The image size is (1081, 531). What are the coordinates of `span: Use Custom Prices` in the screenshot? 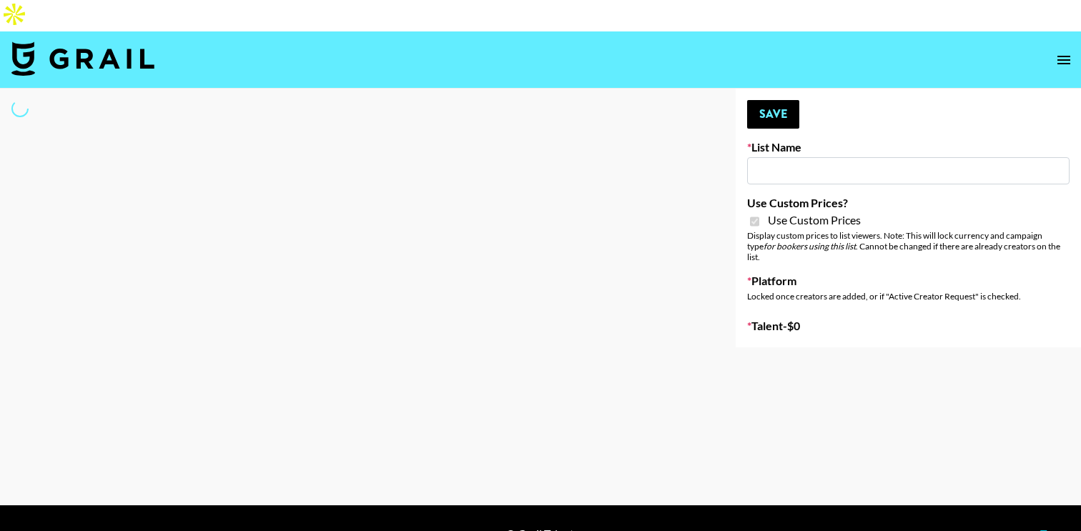 It's located at (814, 220).